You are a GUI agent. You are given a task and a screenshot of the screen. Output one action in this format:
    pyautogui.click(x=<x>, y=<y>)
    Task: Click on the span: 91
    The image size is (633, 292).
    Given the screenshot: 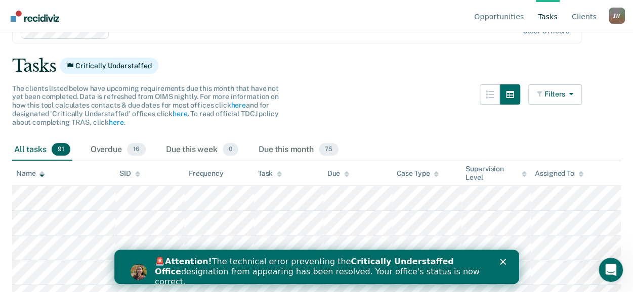 What is the action you would take?
    pyautogui.click(x=61, y=150)
    